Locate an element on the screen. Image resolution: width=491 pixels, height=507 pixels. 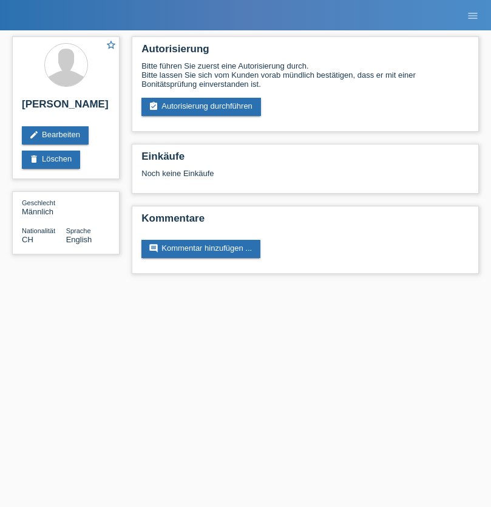
a: menu is located at coordinates (473, 15).